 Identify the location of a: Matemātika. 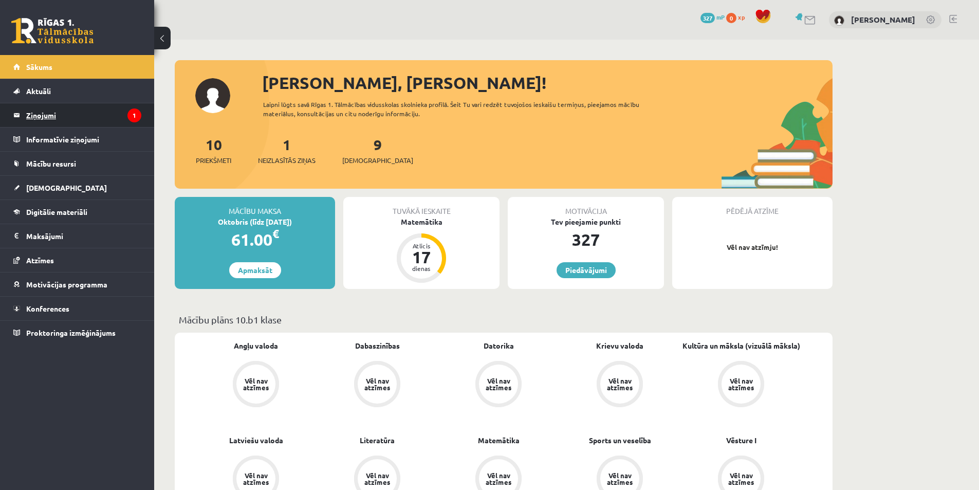
(499, 440).